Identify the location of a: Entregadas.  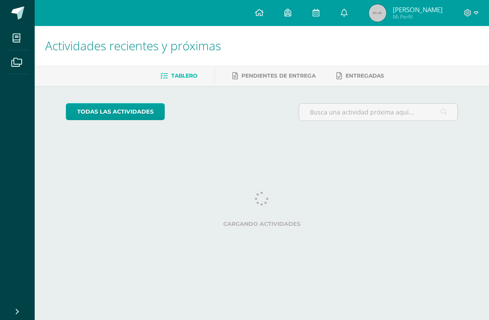
(360, 76).